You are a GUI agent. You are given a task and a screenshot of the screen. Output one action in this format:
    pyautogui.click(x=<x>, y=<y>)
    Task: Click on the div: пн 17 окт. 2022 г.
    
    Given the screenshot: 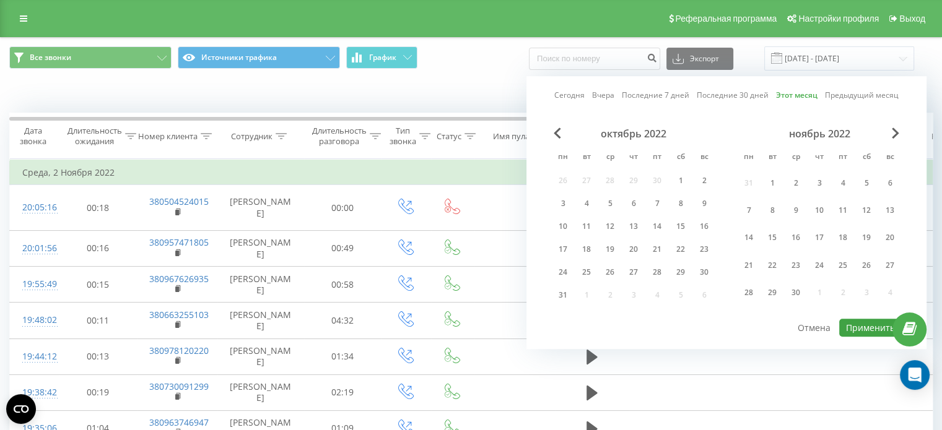 What is the action you would take?
    pyautogui.click(x=563, y=249)
    